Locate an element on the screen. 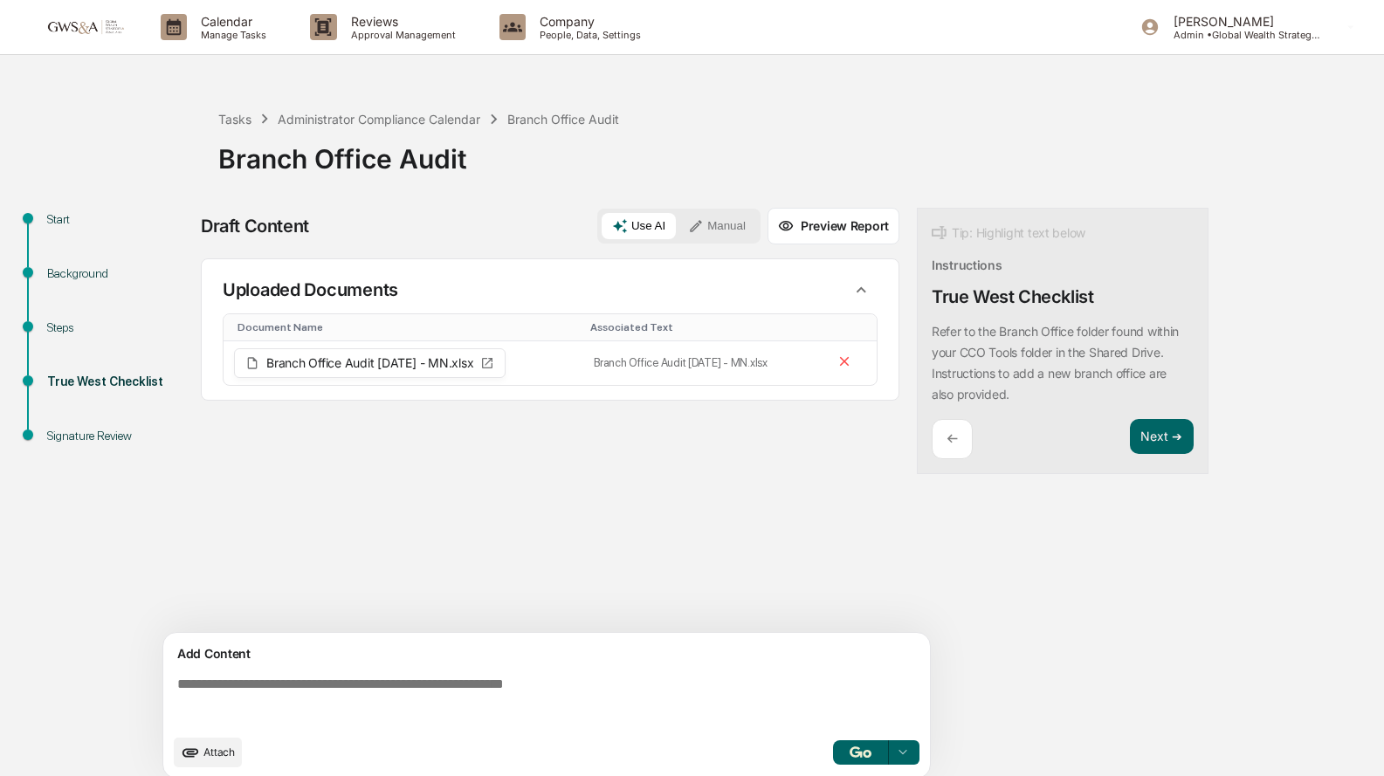  div: Instructions is located at coordinates (967, 265).